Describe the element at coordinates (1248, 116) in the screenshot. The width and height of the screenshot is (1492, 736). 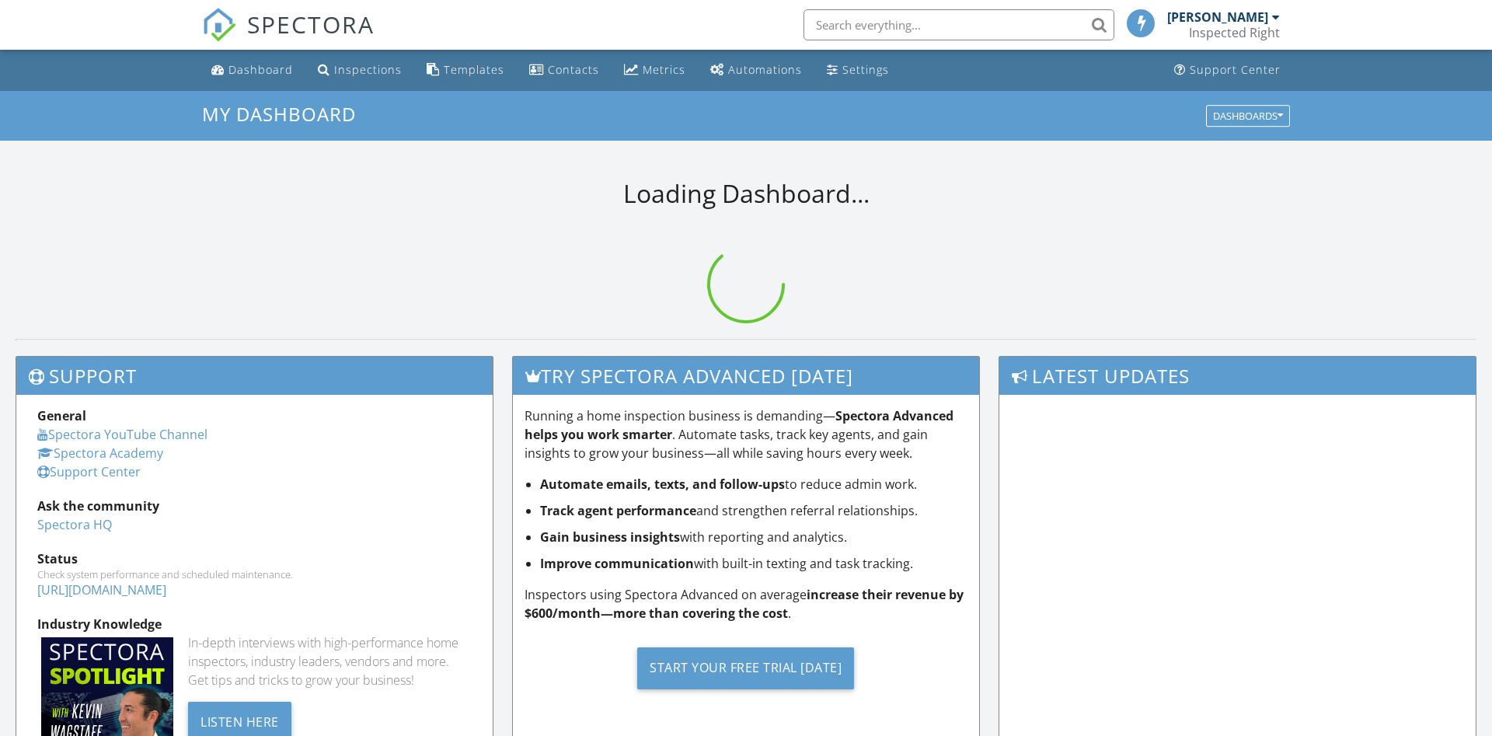
I see `div: Dashboards` at that location.